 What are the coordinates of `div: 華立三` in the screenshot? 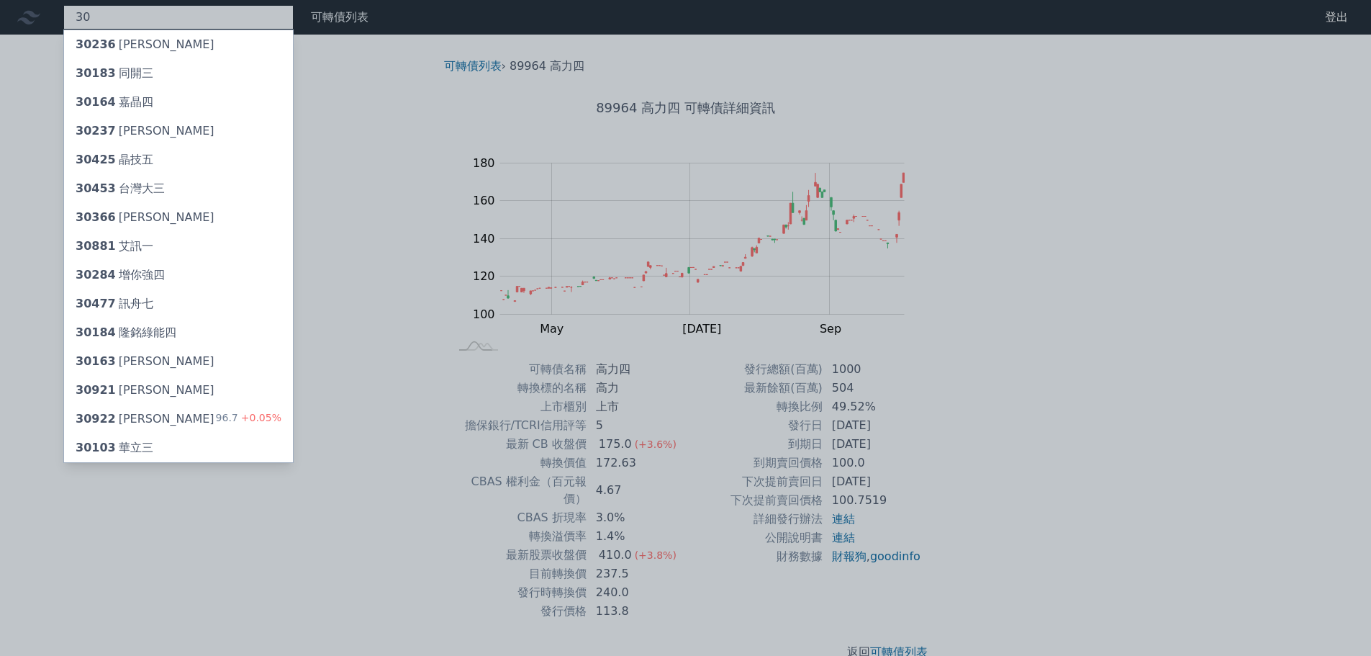 It's located at (114, 448).